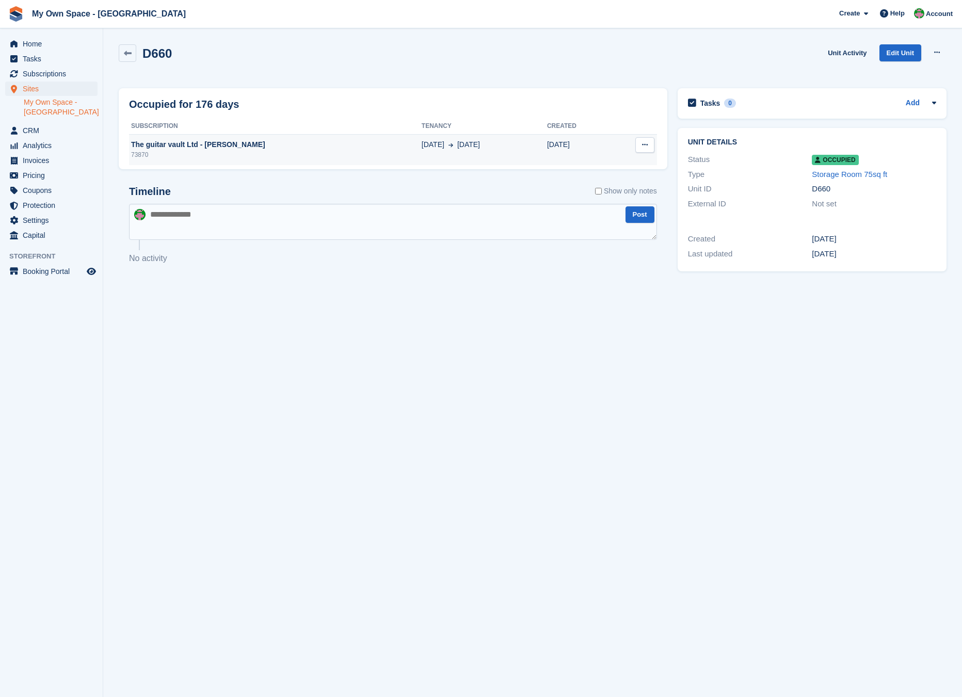 Image resolution: width=962 pixels, height=697 pixels. Describe the element at coordinates (873, 204) in the screenshot. I see `div: Not set` at that location.